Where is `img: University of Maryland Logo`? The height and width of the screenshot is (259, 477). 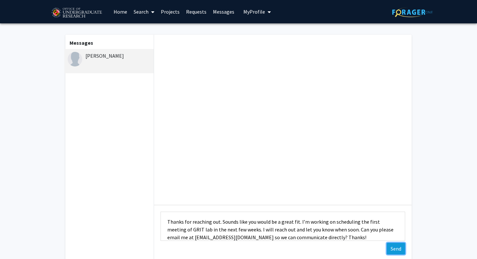 img: University of Maryland Logo is located at coordinates (76, 13).